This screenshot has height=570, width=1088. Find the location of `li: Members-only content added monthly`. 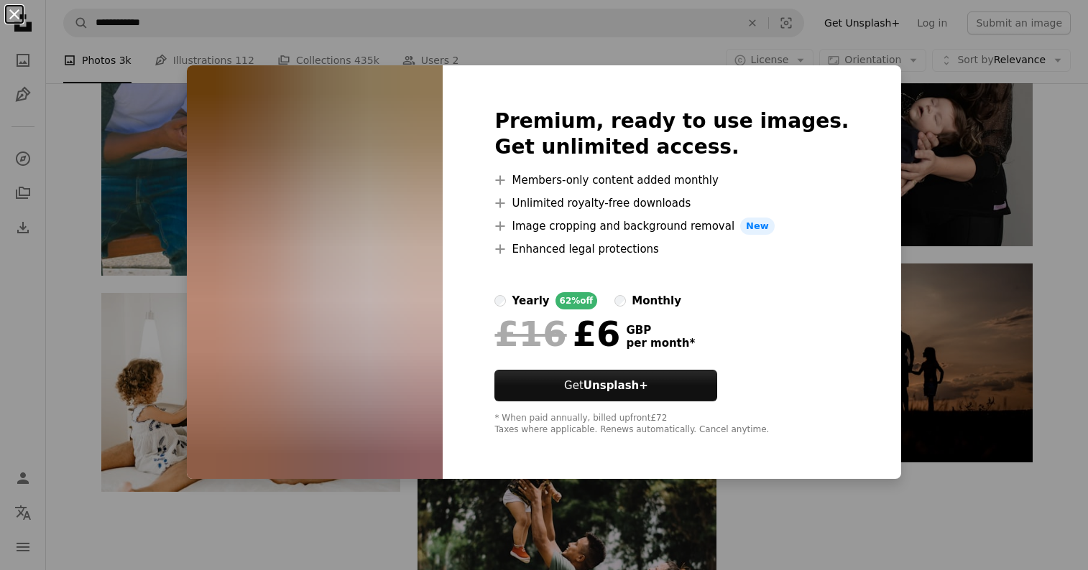

li: Members-only content added monthly is located at coordinates (671, 180).